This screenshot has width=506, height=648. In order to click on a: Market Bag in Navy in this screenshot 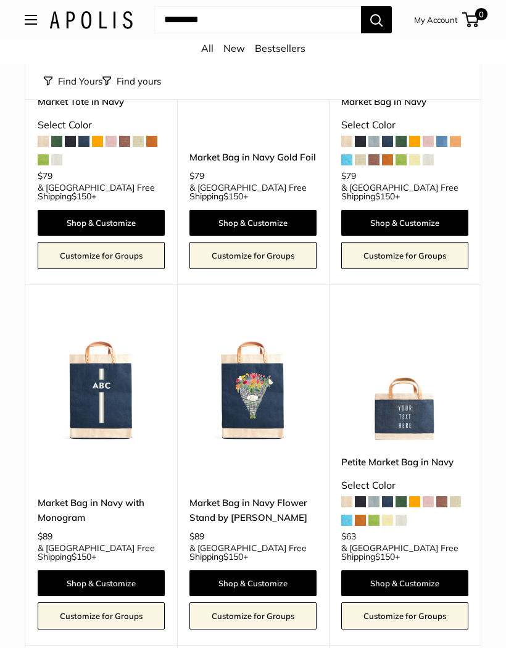, I will do `click(405, 101)`.